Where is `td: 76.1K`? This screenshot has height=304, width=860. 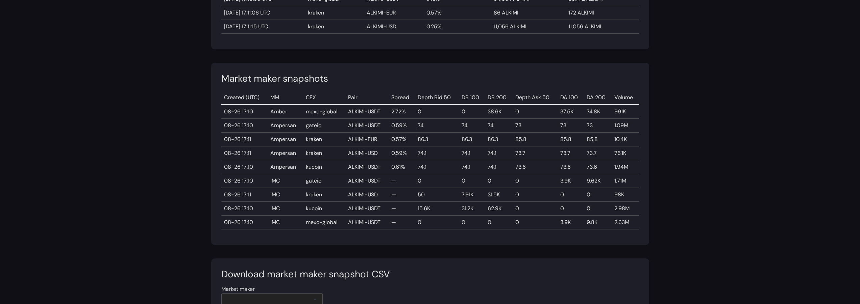
td: 76.1K is located at coordinates (625, 153).